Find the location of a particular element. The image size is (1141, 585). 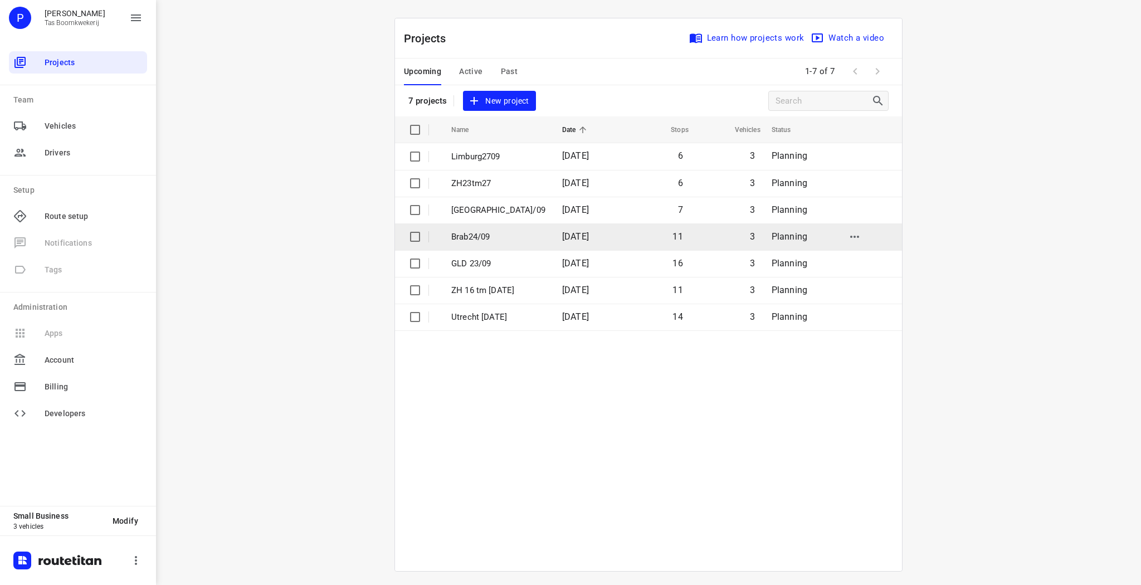

span: Drivers is located at coordinates (94, 153).